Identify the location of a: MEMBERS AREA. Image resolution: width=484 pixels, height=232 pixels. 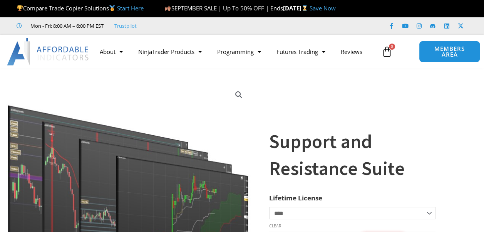
(449, 52).